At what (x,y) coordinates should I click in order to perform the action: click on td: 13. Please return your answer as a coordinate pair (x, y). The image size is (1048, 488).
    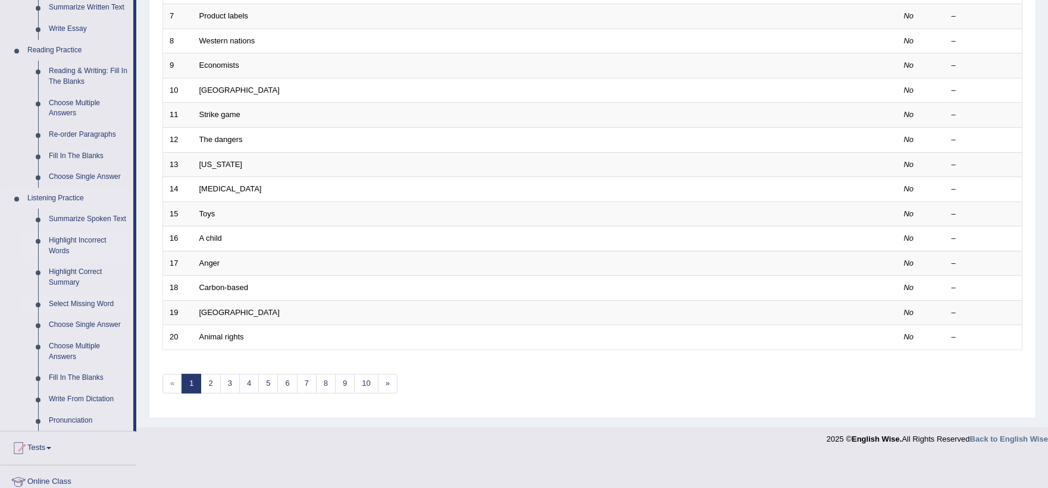
    Looking at the image, I should click on (178, 165).